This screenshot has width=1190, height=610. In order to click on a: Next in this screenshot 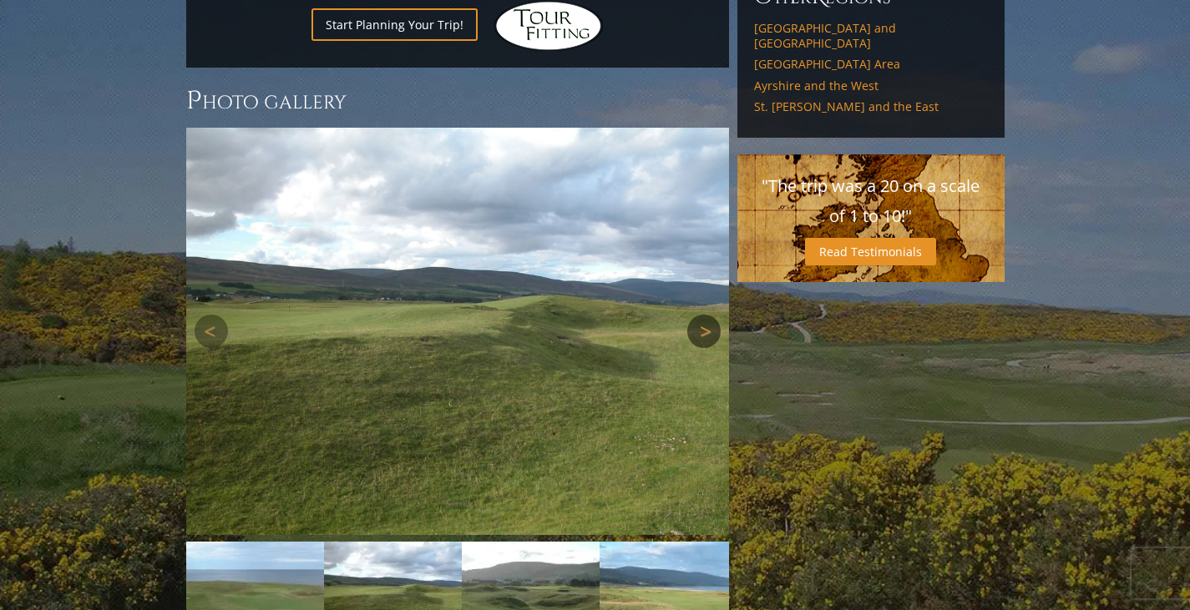, I will do `click(704, 331)`.